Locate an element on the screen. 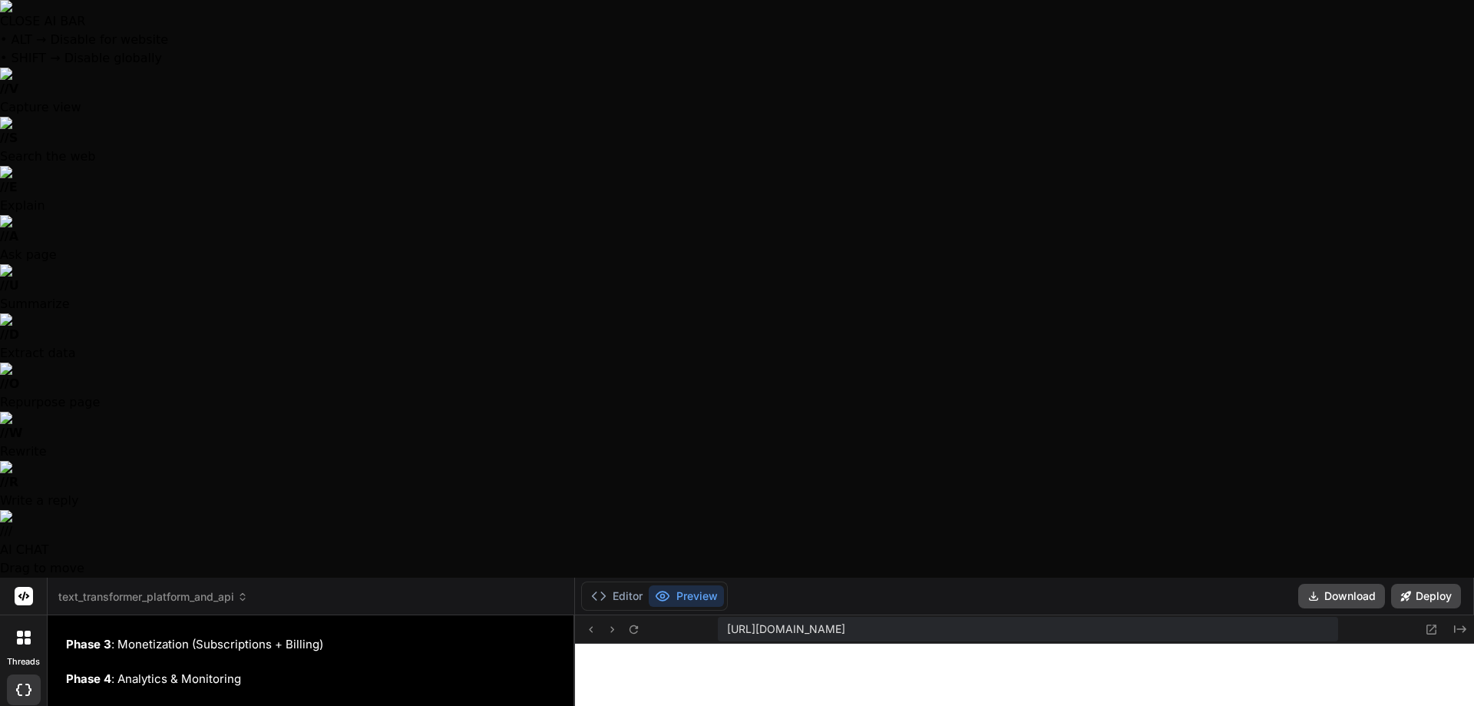 This screenshot has height=706, width=1474. button: Deploy is located at coordinates (1426, 596).